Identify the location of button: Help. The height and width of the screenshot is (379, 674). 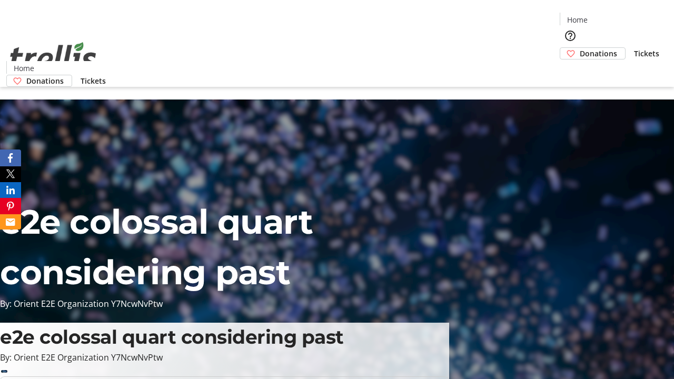
(571, 36).